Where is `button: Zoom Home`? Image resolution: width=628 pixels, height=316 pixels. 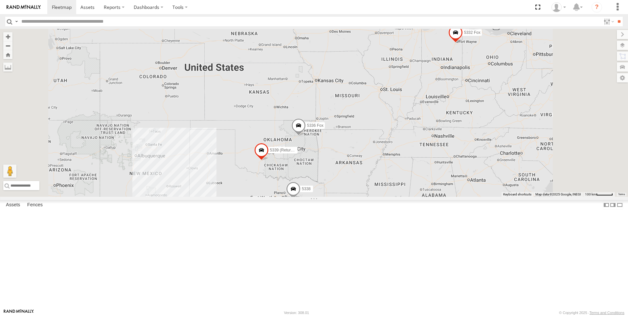 button: Zoom Home is located at coordinates (8, 55).